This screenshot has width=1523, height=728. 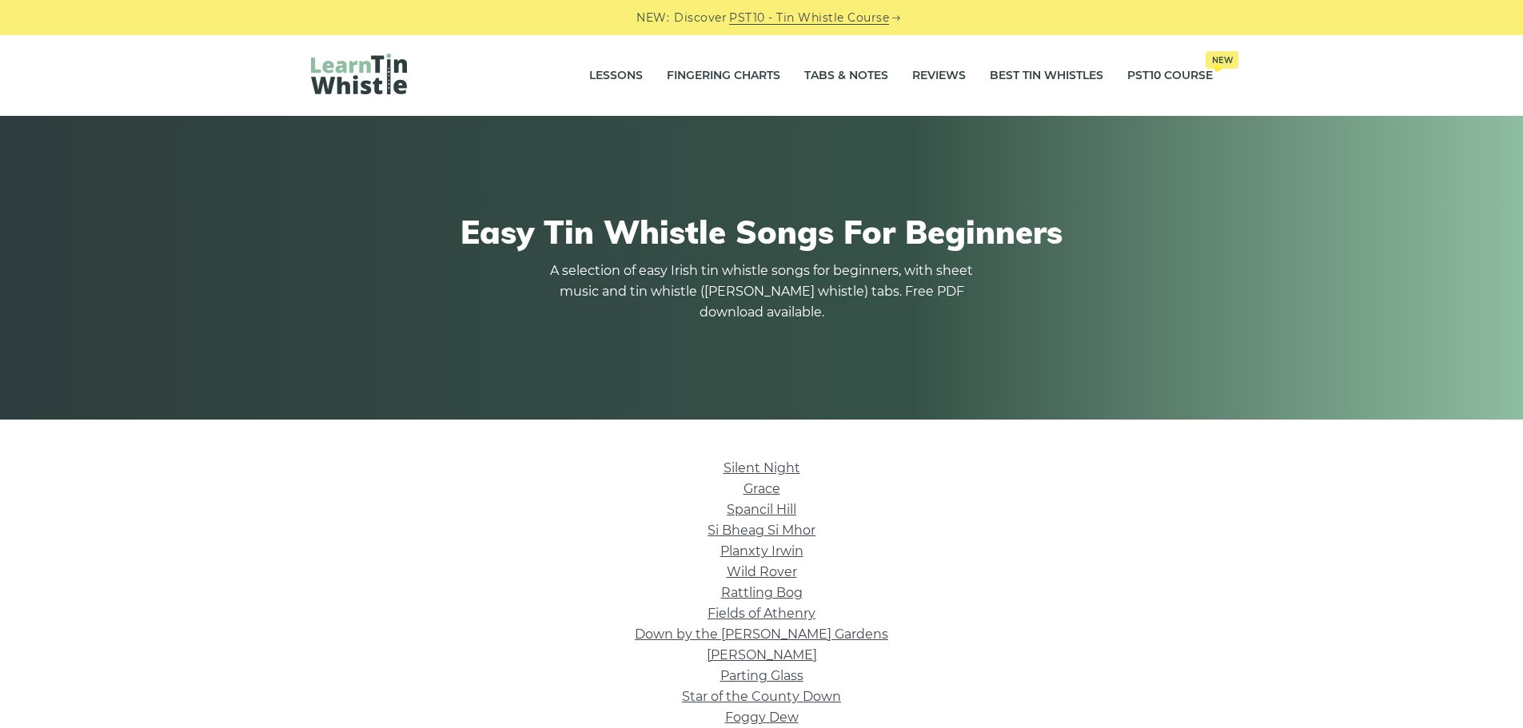 I want to click on a: Rattling Bog, so click(x=762, y=592).